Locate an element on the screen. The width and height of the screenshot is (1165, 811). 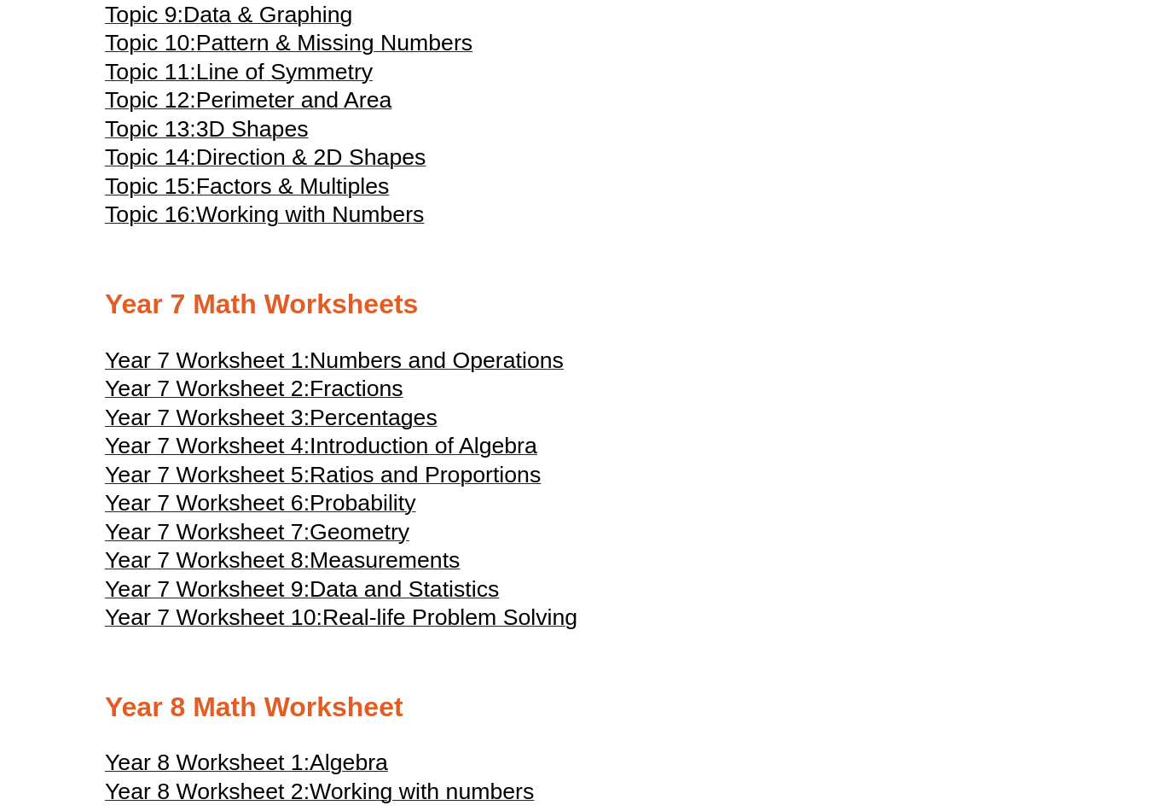
span: Year 7 Worksheet 1: is located at coordinates (207, 360).